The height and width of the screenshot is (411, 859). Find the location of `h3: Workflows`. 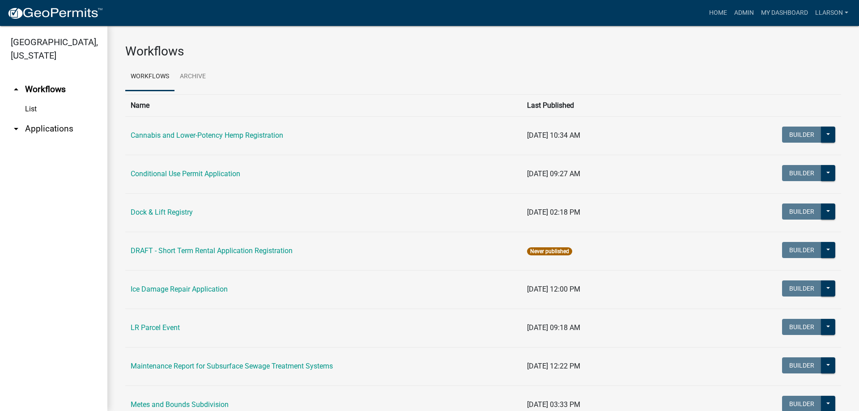

h3: Workflows is located at coordinates (483, 51).